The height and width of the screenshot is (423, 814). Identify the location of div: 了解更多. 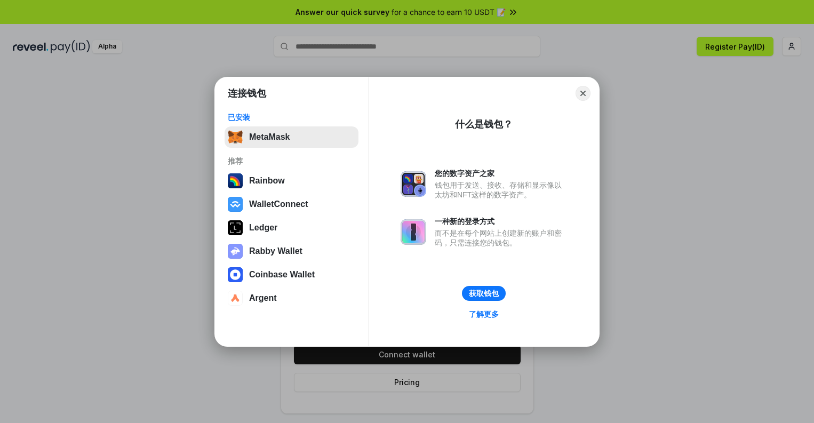
(484, 314).